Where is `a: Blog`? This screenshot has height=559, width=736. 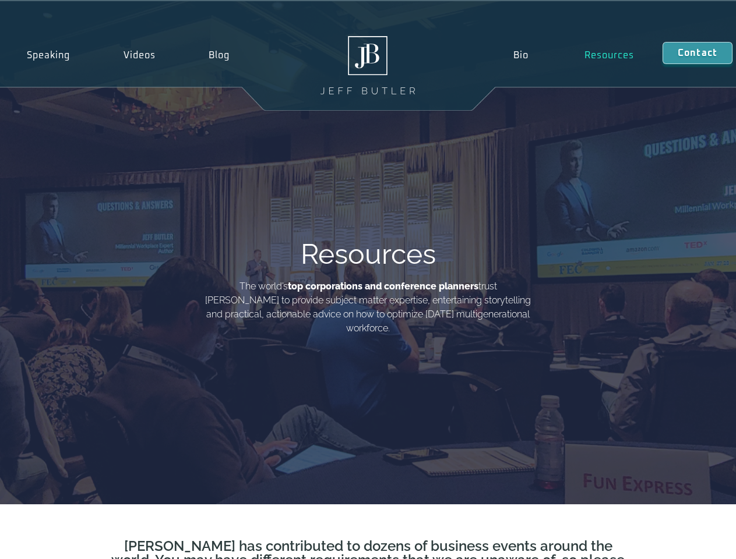 a: Blog is located at coordinates (219, 55).